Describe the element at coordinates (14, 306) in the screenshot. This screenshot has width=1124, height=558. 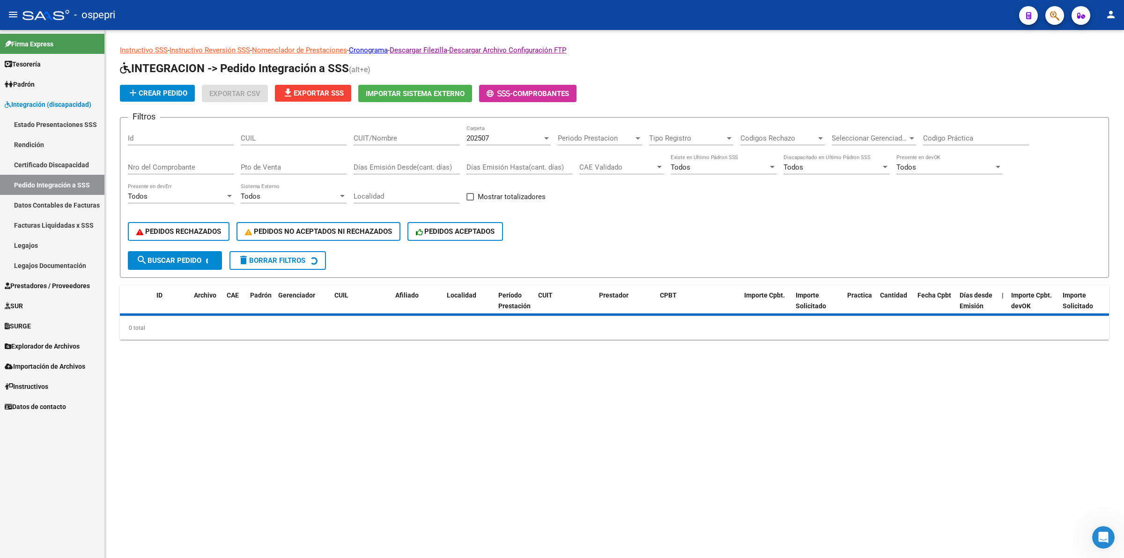
I see `span: SUR` at that location.